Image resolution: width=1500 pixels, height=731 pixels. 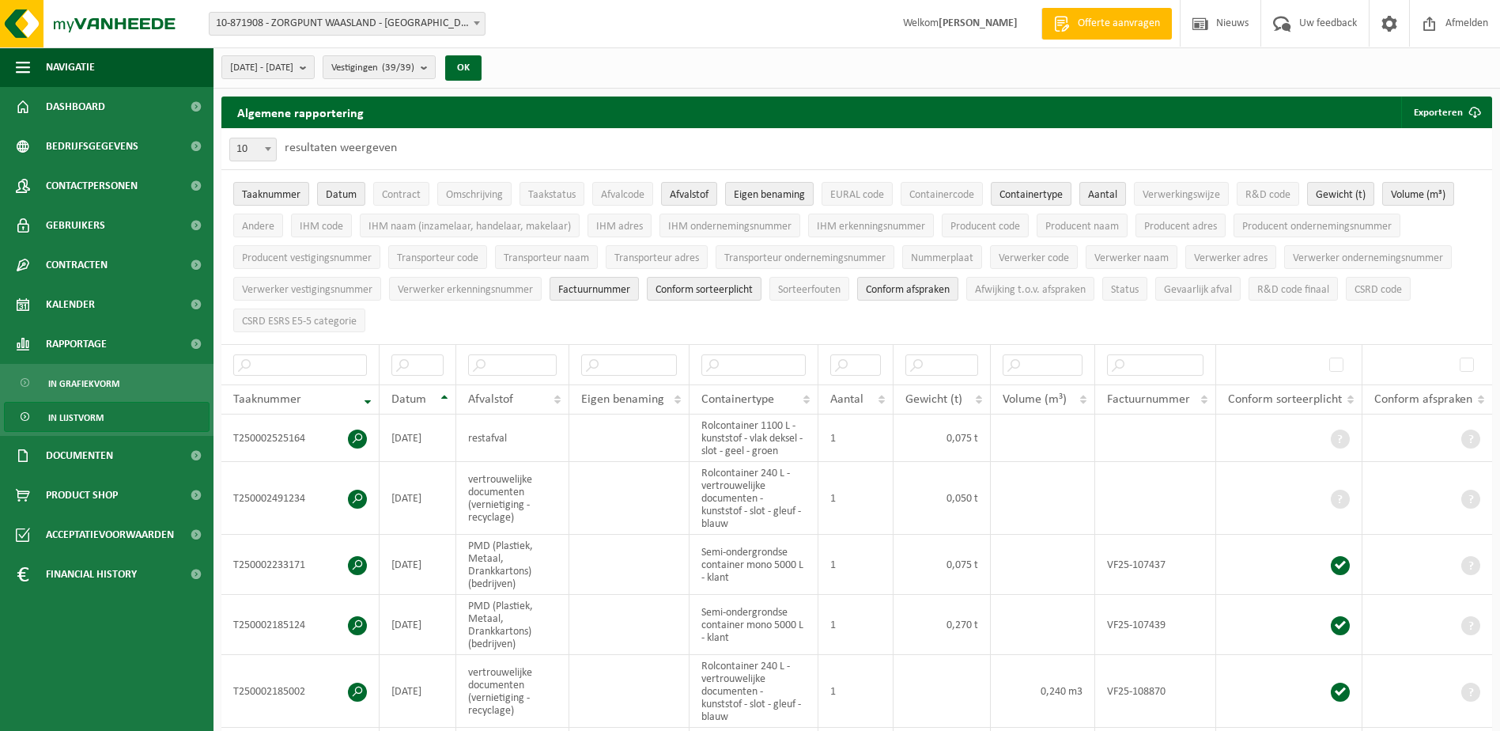 What do you see at coordinates (321, 226) in the screenshot?
I see `span: IHM code` at bounding box center [321, 226].